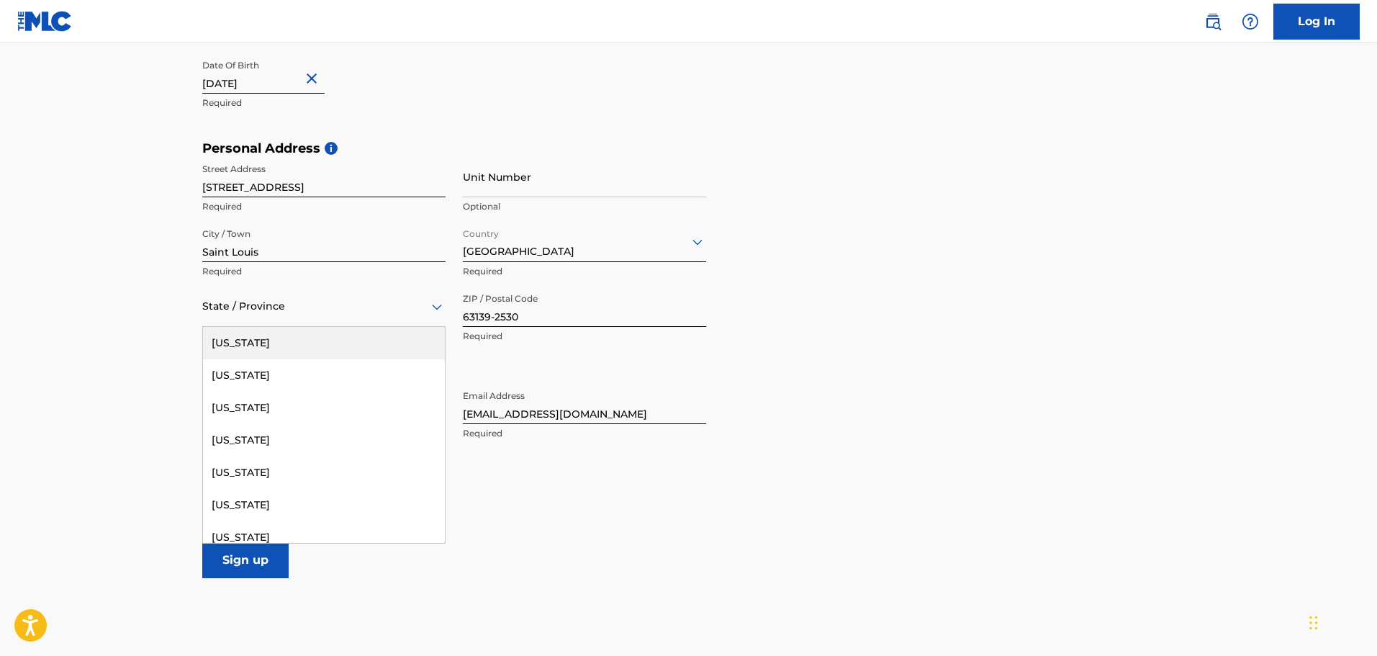 Image resolution: width=1377 pixels, height=656 pixels. I want to click on div: Drag, so click(1314, 623).